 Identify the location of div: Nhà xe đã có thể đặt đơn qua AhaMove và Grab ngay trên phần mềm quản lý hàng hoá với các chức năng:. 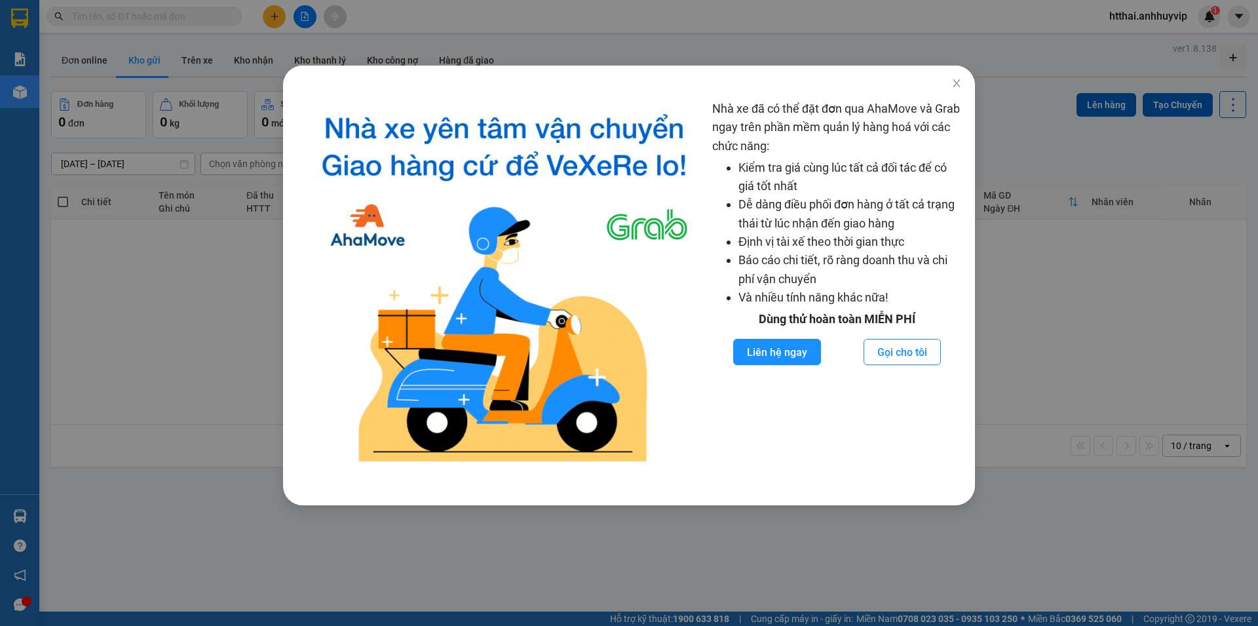
(836, 286).